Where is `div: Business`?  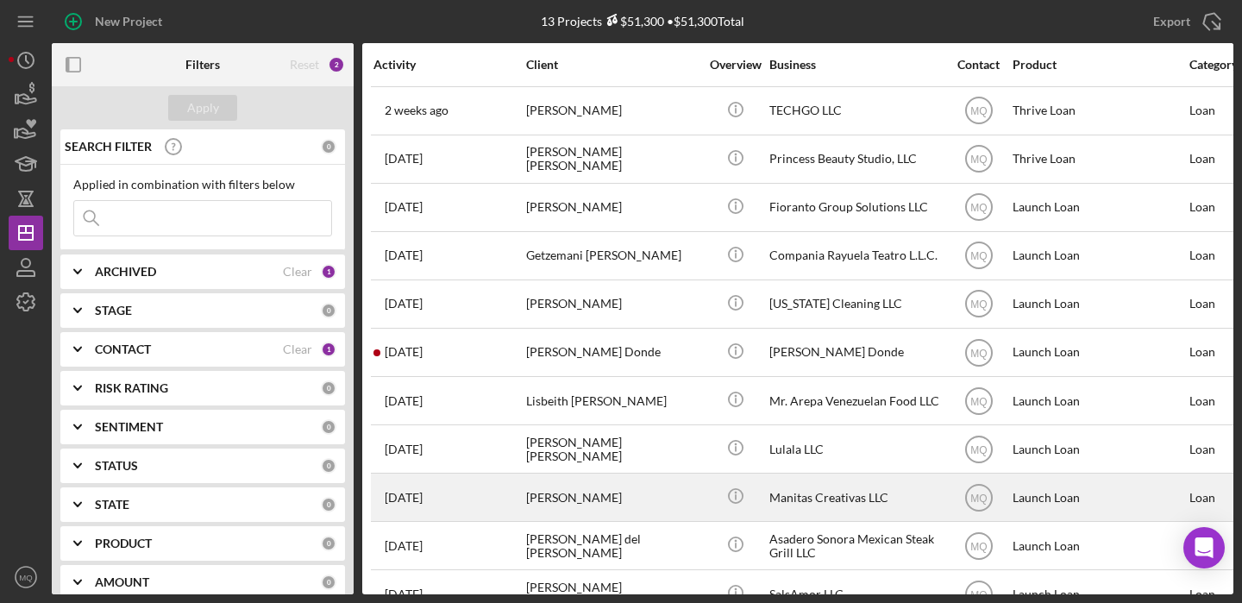 div: Business is located at coordinates (856, 65).